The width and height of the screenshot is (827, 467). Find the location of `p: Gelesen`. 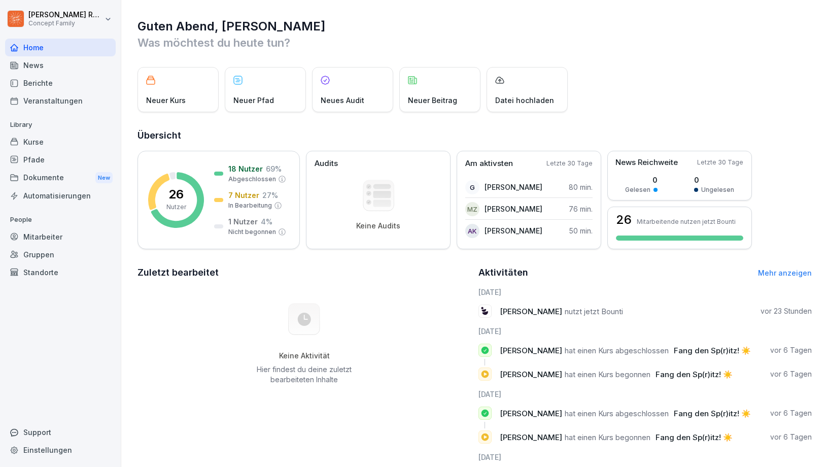

p: Gelesen is located at coordinates (638, 190).